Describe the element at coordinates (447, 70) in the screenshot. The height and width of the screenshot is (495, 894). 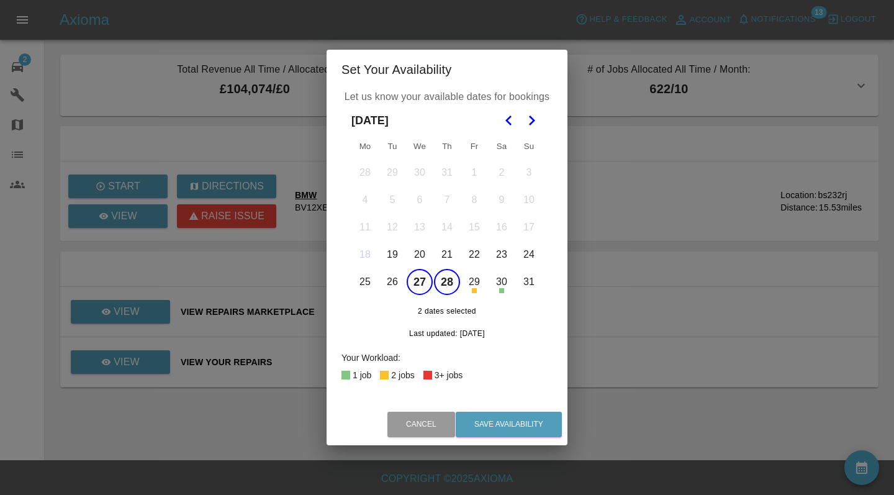
I see `h2: Set Your Availability` at that location.